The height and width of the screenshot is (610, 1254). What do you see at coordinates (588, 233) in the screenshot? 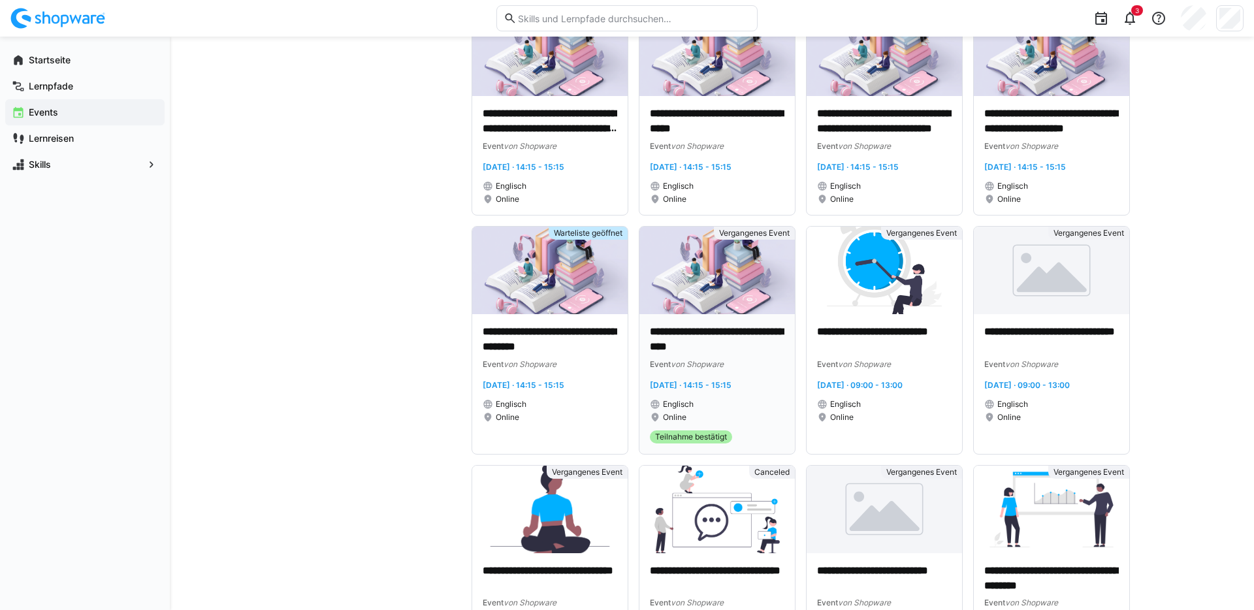
I see `span: Warteliste geöffnet` at bounding box center [588, 233].